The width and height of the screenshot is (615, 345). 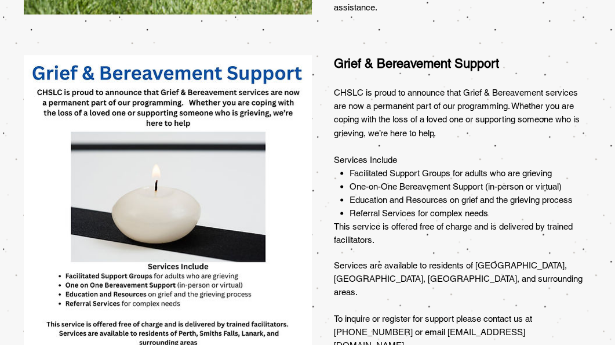 What do you see at coordinates (419, 212) in the screenshot?
I see `span: Referral Services for complex needs` at bounding box center [419, 212].